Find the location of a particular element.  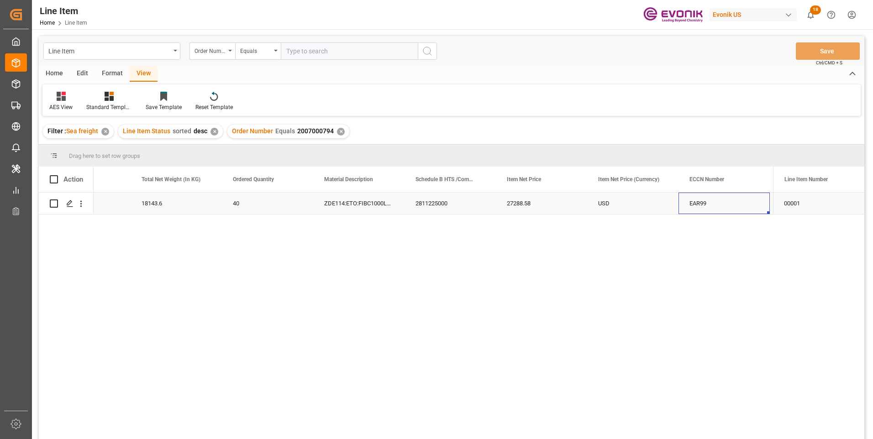

span: Item Net Price (Currency) is located at coordinates (629, 180).